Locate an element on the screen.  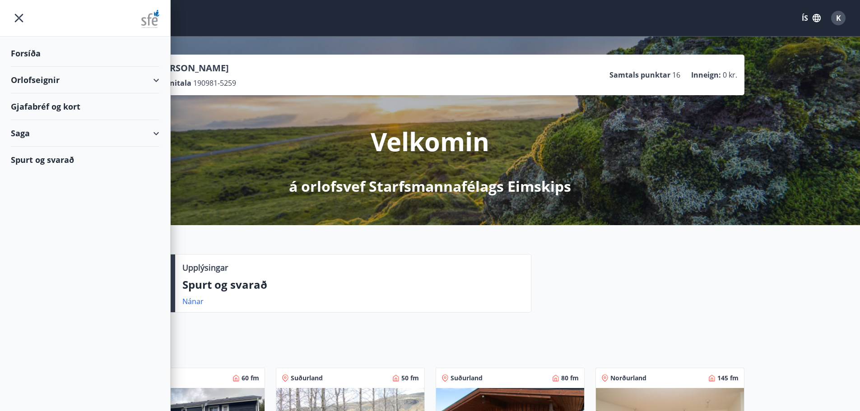
div: Spurt og svarað is located at coordinates (85, 160).